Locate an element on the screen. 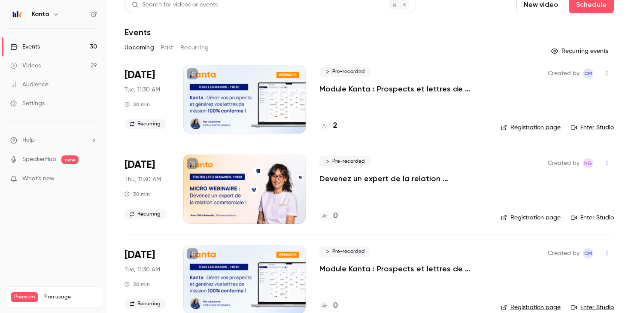  p: Devenez un expert de la relation commerciale ! is located at coordinates (403, 179).